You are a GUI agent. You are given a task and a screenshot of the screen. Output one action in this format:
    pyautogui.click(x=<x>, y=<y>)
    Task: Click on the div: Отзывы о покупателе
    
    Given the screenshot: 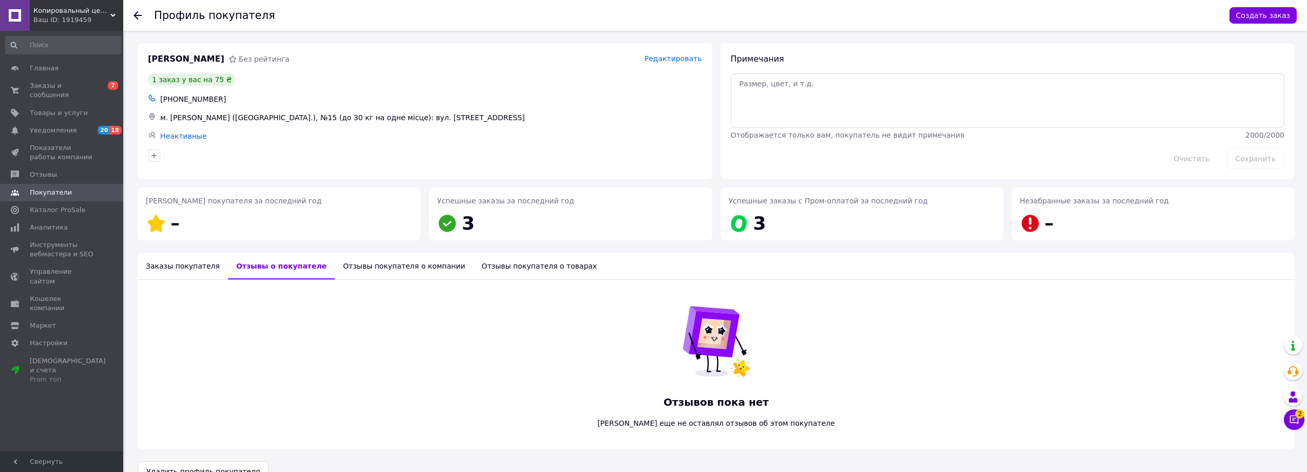 What is the action you would take?
    pyautogui.click(x=281, y=266)
    